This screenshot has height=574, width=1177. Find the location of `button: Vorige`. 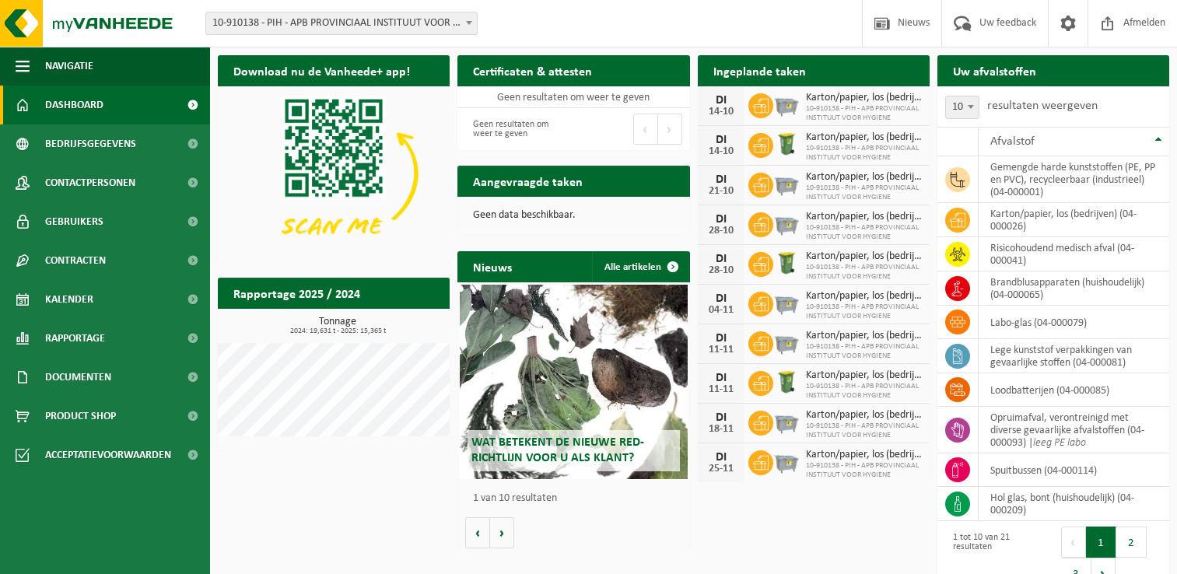

button: Vorige is located at coordinates (478, 533).